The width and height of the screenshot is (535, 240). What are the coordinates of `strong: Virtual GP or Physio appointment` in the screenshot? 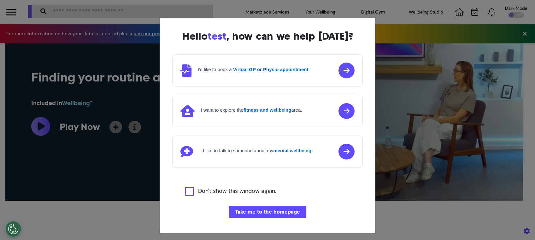 It's located at (270, 69).